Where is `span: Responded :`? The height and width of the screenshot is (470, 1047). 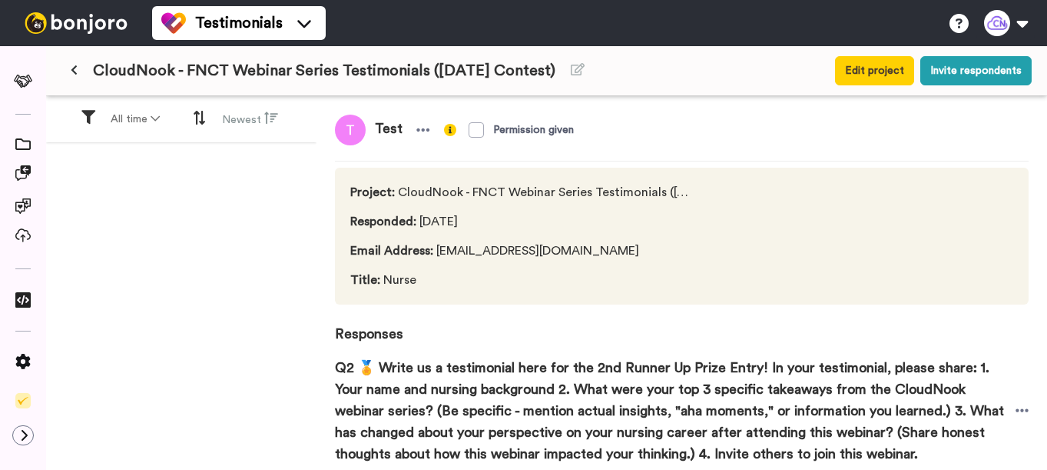
span: Responded : is located at coordinates (383, 221).